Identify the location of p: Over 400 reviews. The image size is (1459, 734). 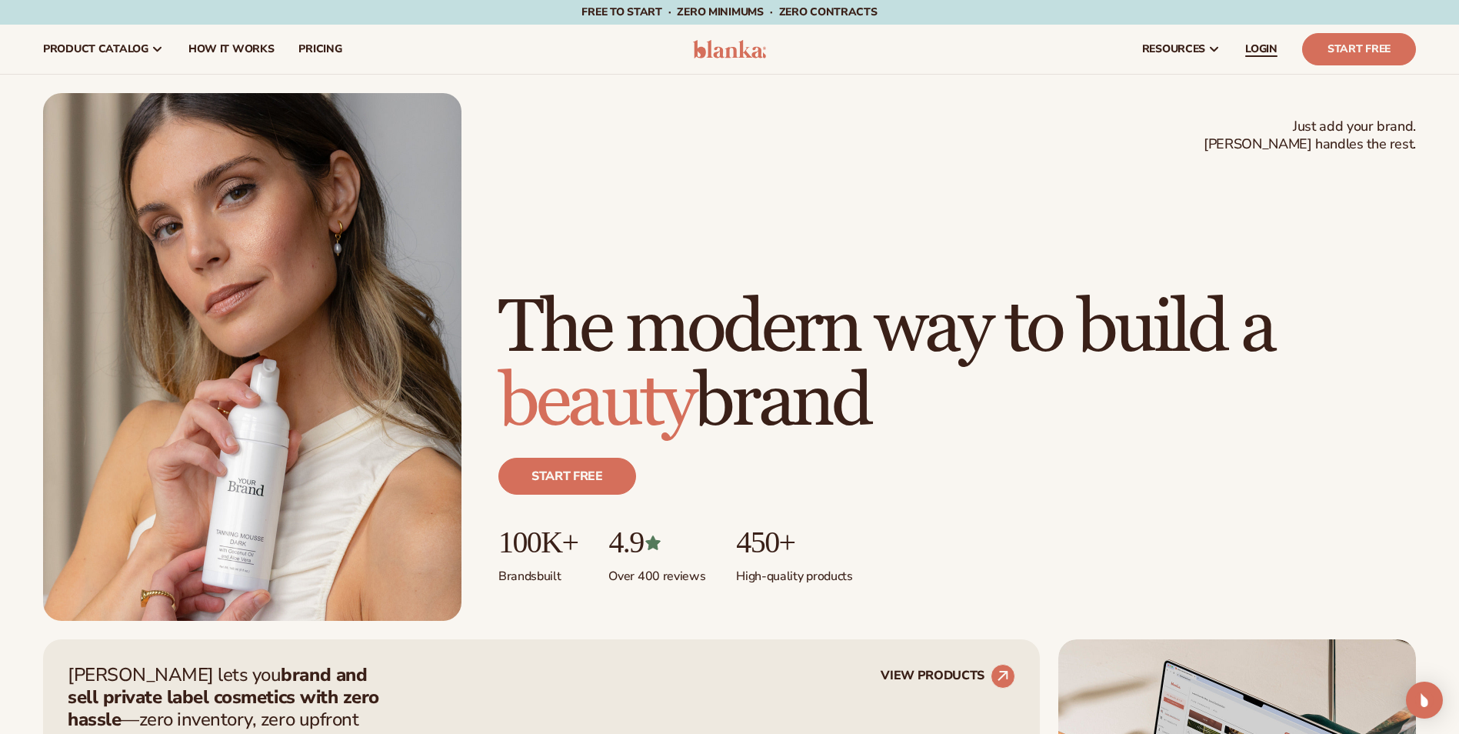
(657, 571).